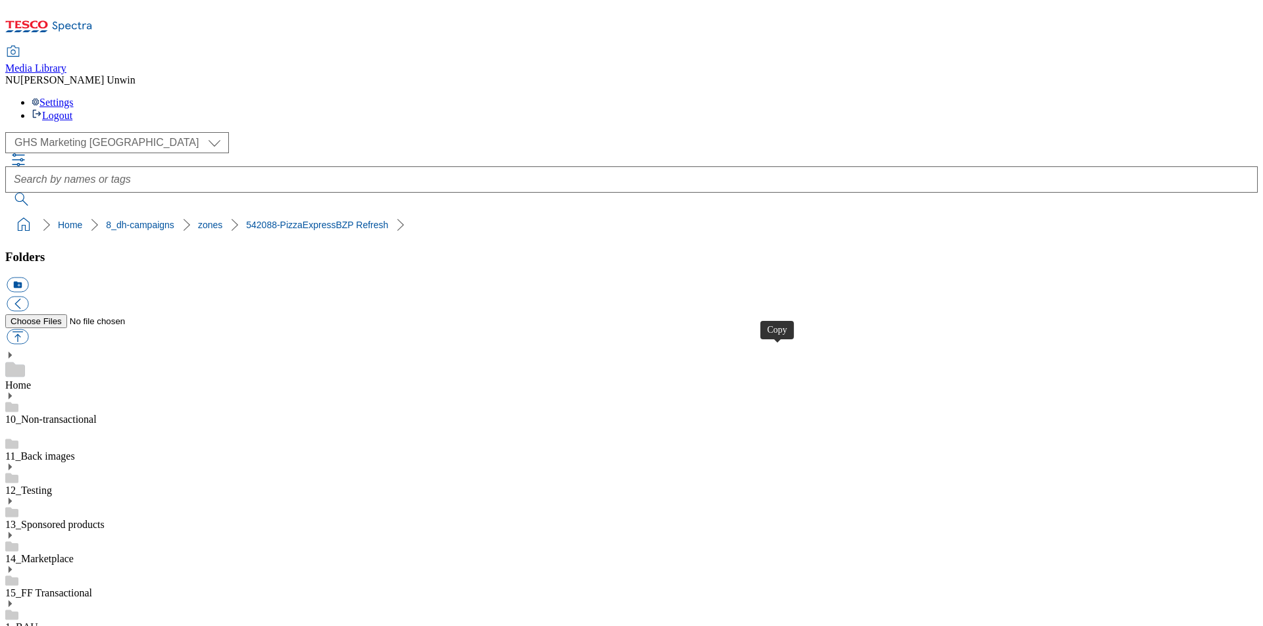 The height and width of the screenshot is (626, 1263). Describe the element at coordinates (55, 524) in the screenshot. I see `a: 13_Sponsored products` at that location.